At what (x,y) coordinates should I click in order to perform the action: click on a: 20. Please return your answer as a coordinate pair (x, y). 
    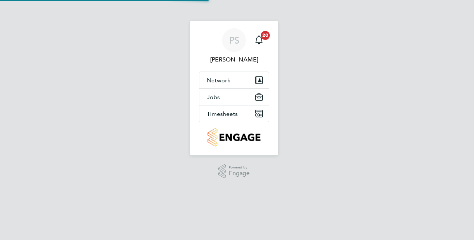
    Looking at the image, I should click on (259, 40).